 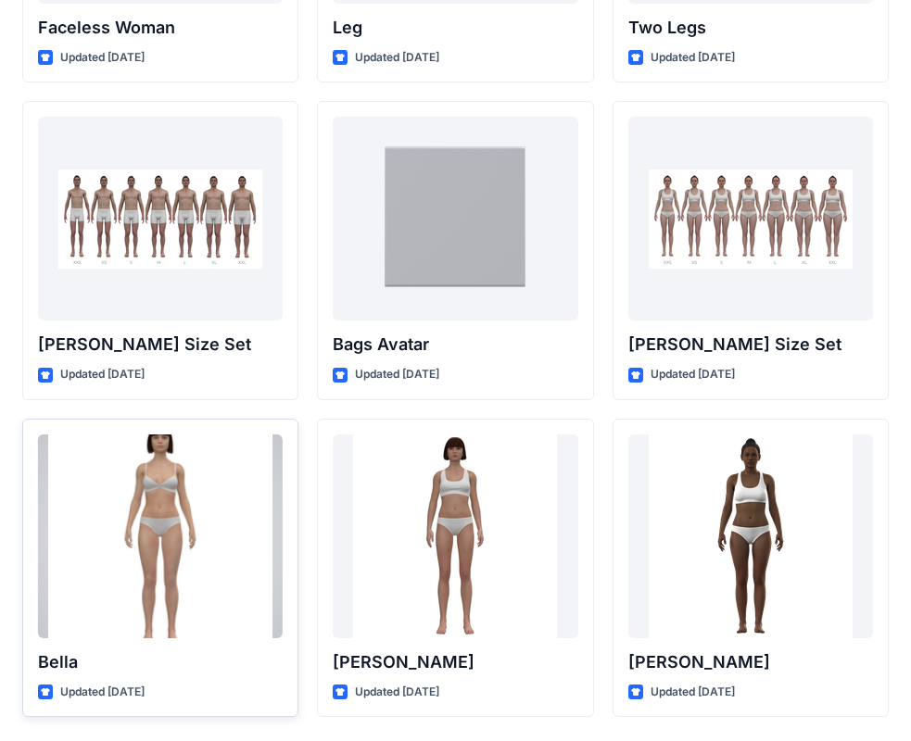 What do you see at coordinates (160, 537) in the screenshot?
I see `a: Bella` at bounding box center [160, 537].